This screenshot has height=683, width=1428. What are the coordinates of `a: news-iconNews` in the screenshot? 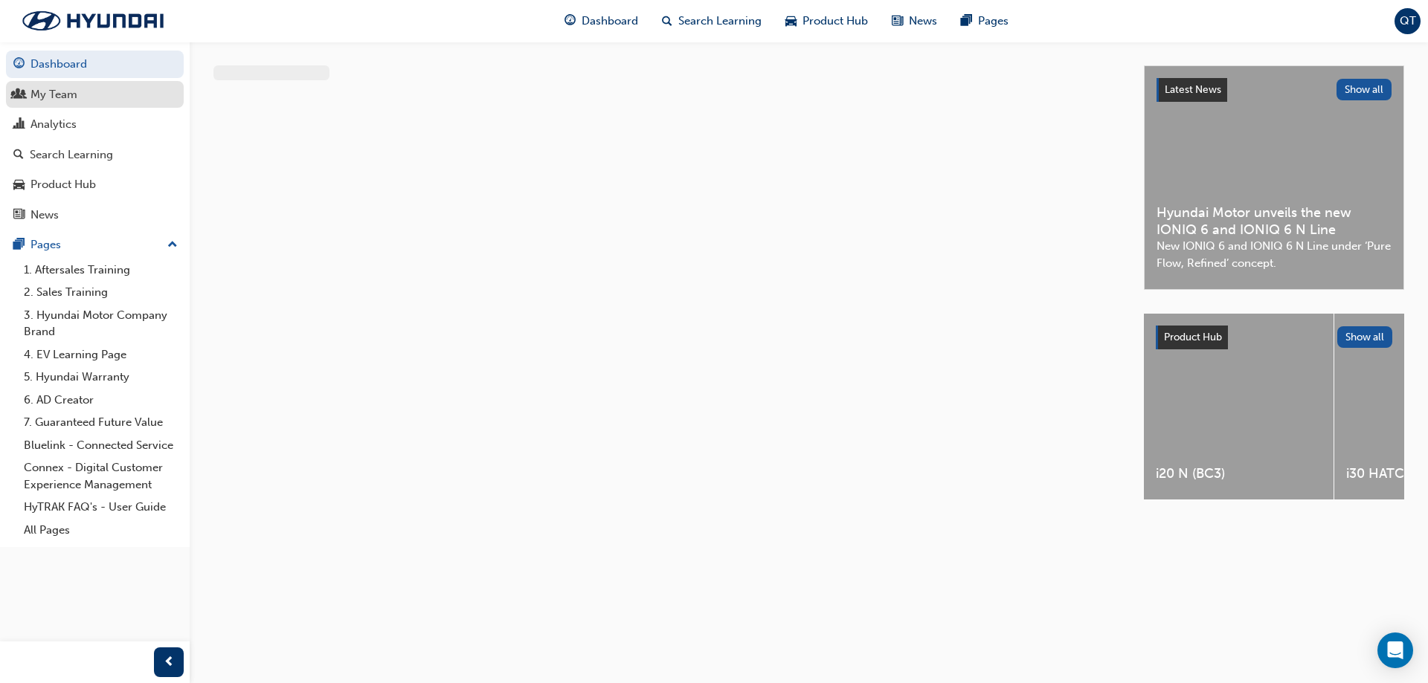 It's located at (914, 21).